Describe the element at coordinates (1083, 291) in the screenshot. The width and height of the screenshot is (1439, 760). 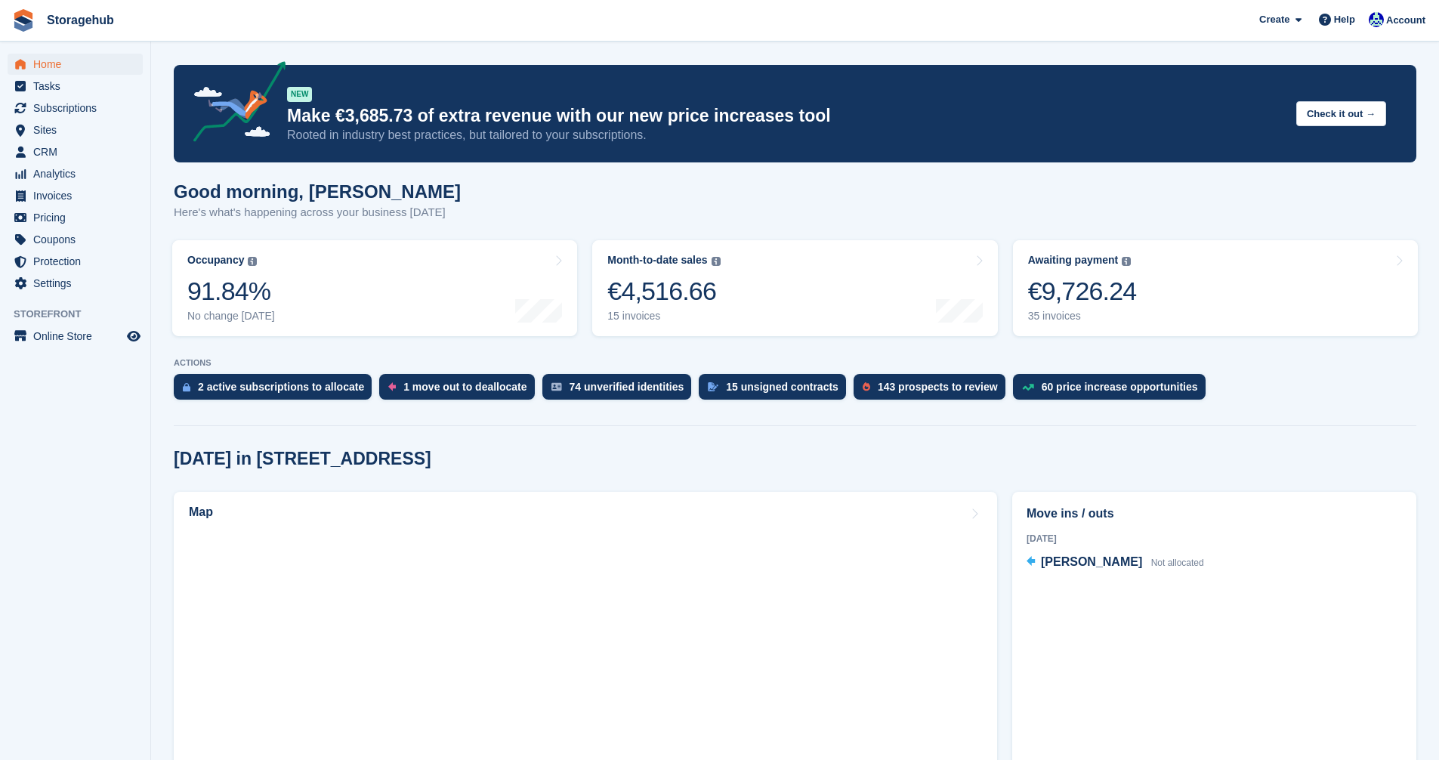
I see `div: €9,726.24` at that location.